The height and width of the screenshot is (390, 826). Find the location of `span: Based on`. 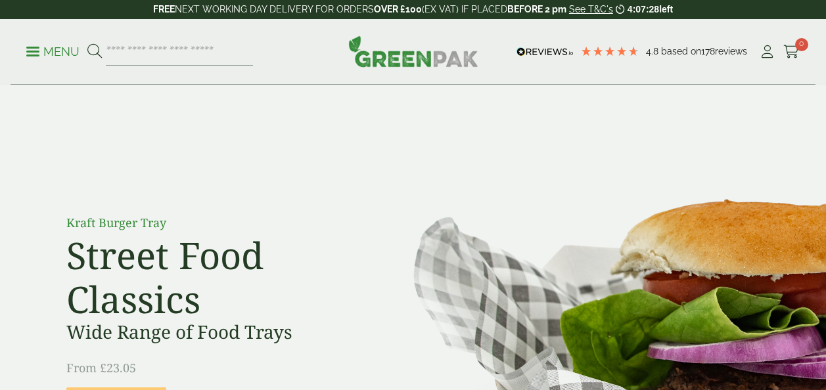

span: Based on is located at coordinates (681, 51).